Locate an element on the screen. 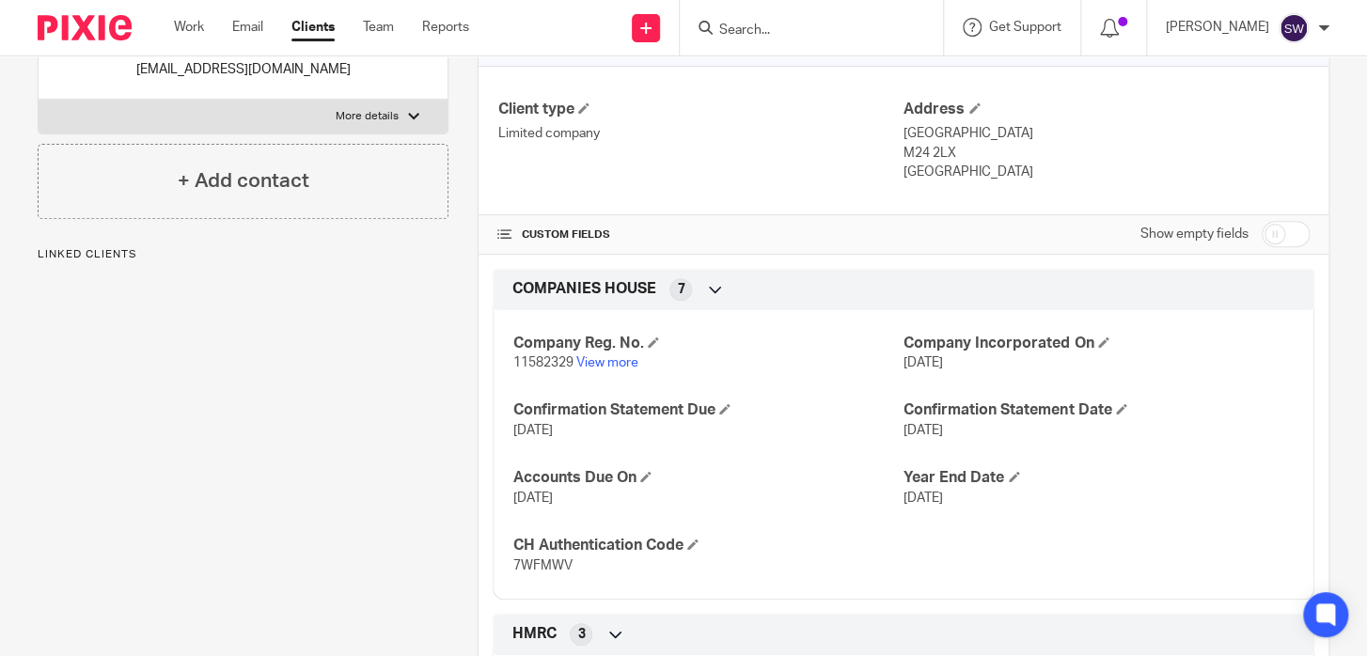  h4: Accounts Due On is located at coordinates (708, 477).